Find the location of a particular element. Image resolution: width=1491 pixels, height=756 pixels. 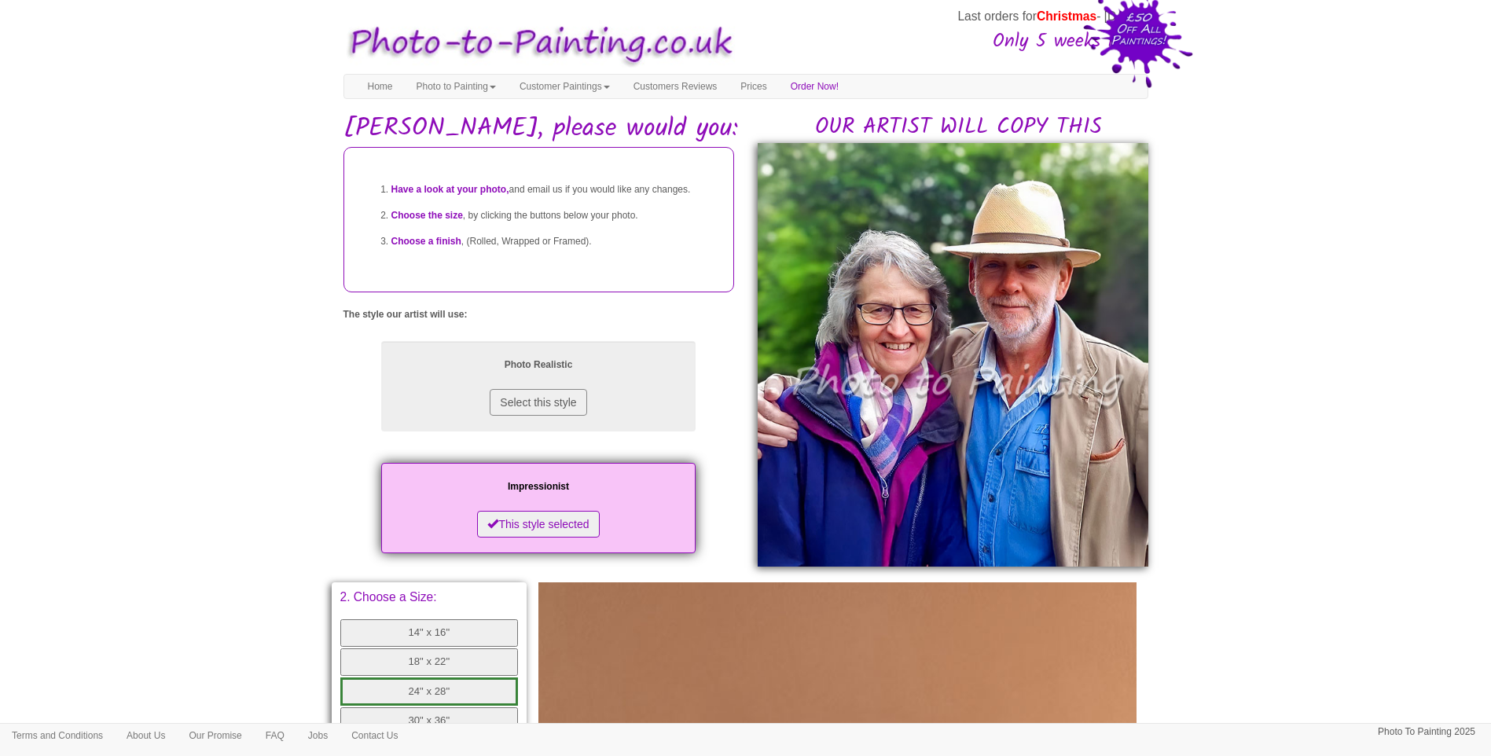

a: About Us is located at coordinates (145, 736).